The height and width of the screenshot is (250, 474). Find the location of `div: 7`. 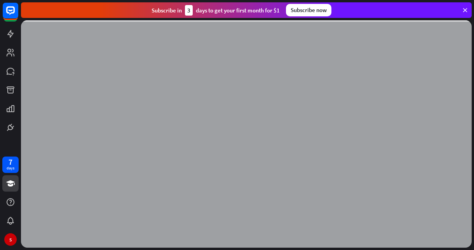

div: 7 is located at coordinates (10, 162).